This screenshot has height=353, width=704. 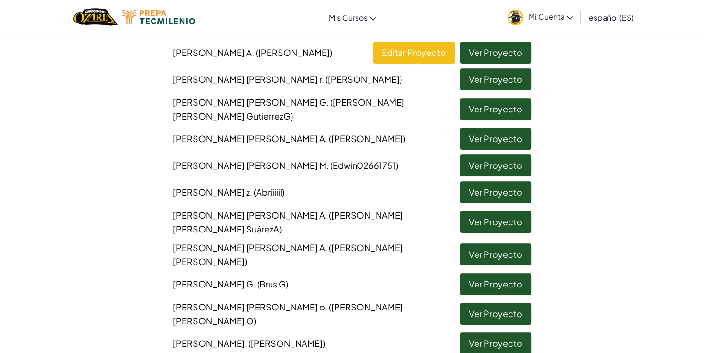 I want to click on span: . (Edwin02661751), so click(x=362, y=165).